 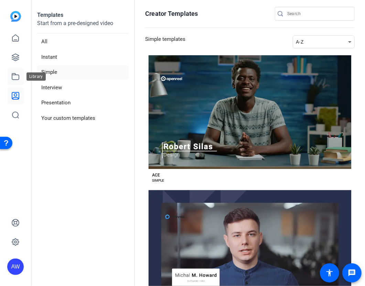 I want to click on div: SIMPLE, so click(x=158, y=181).